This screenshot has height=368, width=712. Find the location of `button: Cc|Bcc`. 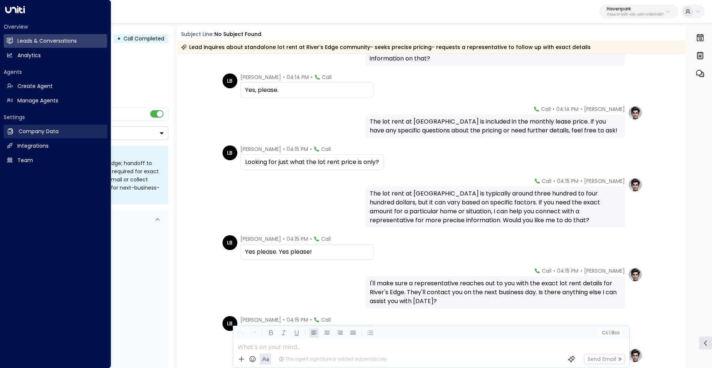

button: Cc|Bcc is located at coordinates (611, 333).